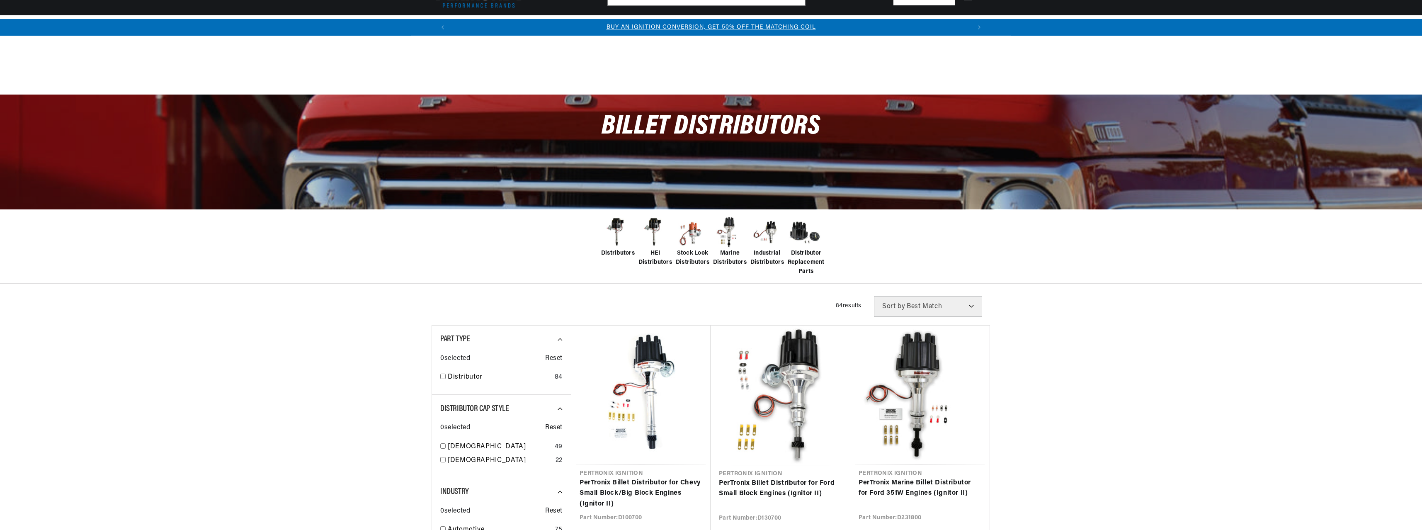 Image resolution: width=1422 pixels, height=530 pixels. Describe the element at coordinates (443, 27) in the screenshot. I see `button: Translation missing: en.sections.announcements.previous_announcement` at that location.